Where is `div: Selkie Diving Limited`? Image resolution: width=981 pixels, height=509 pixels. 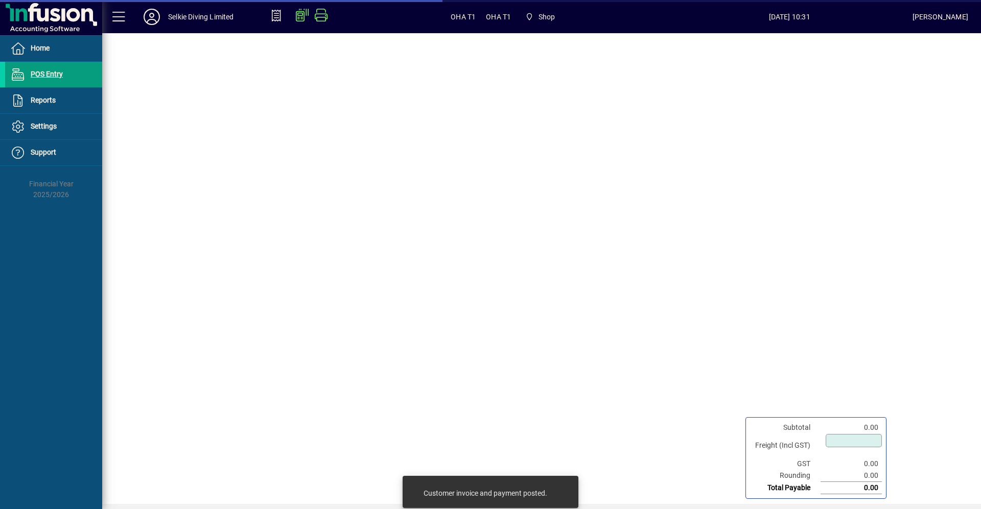 div: Selkie Diving Limited is located at coordinates (201, 17).